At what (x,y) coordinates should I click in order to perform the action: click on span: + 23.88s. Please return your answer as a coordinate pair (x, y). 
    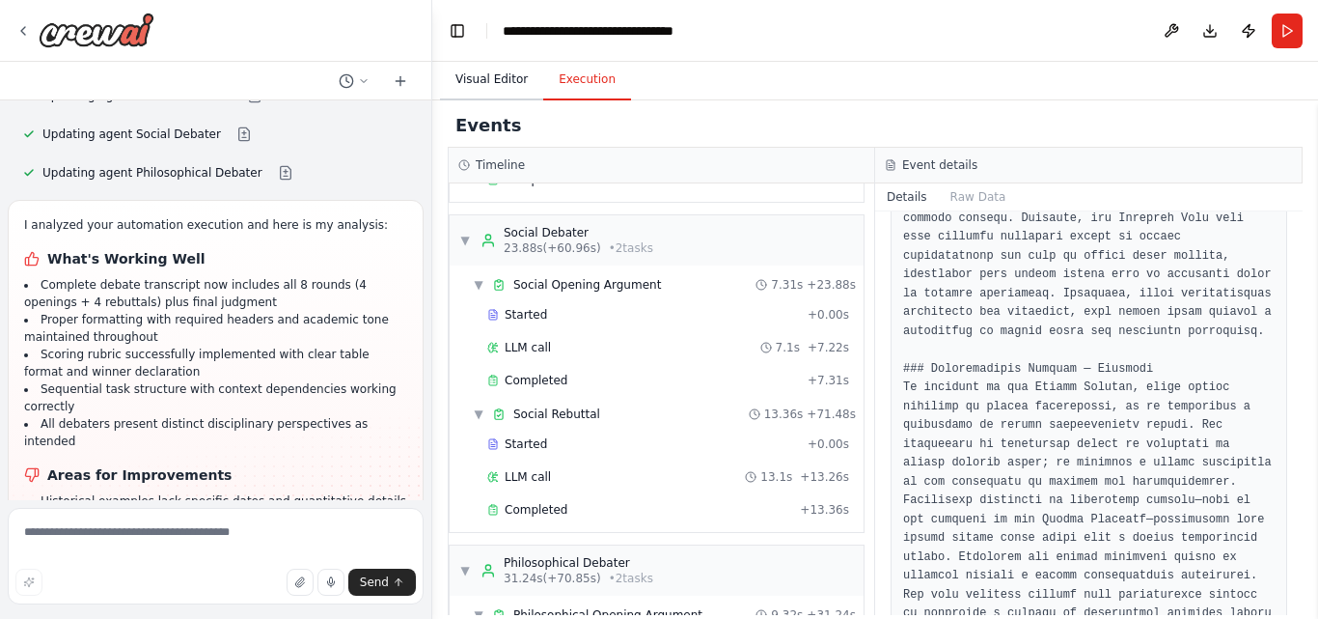
    Looking at the image, I should click on (831, 285).